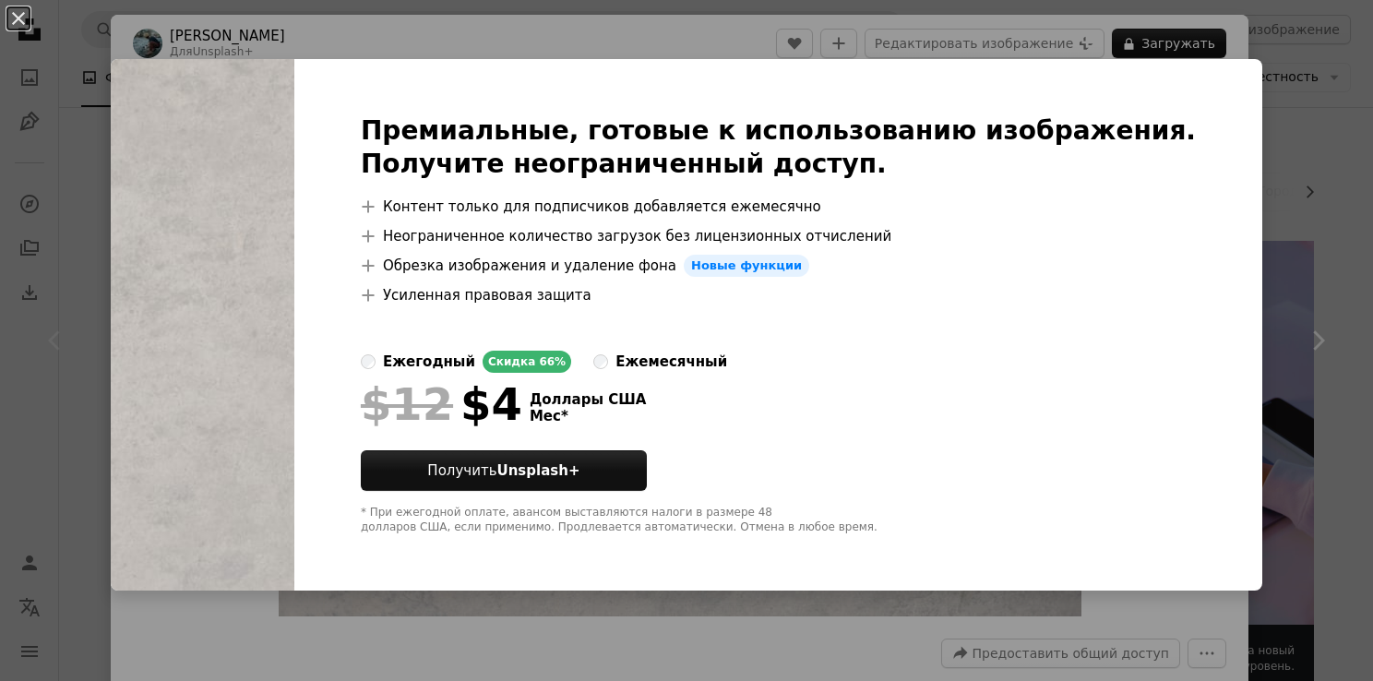  What do you see at coordinates (530, 266) in the screenshot?
I see `font: Обрезка изображения и удаление фона` at bounding box center [530, 266].